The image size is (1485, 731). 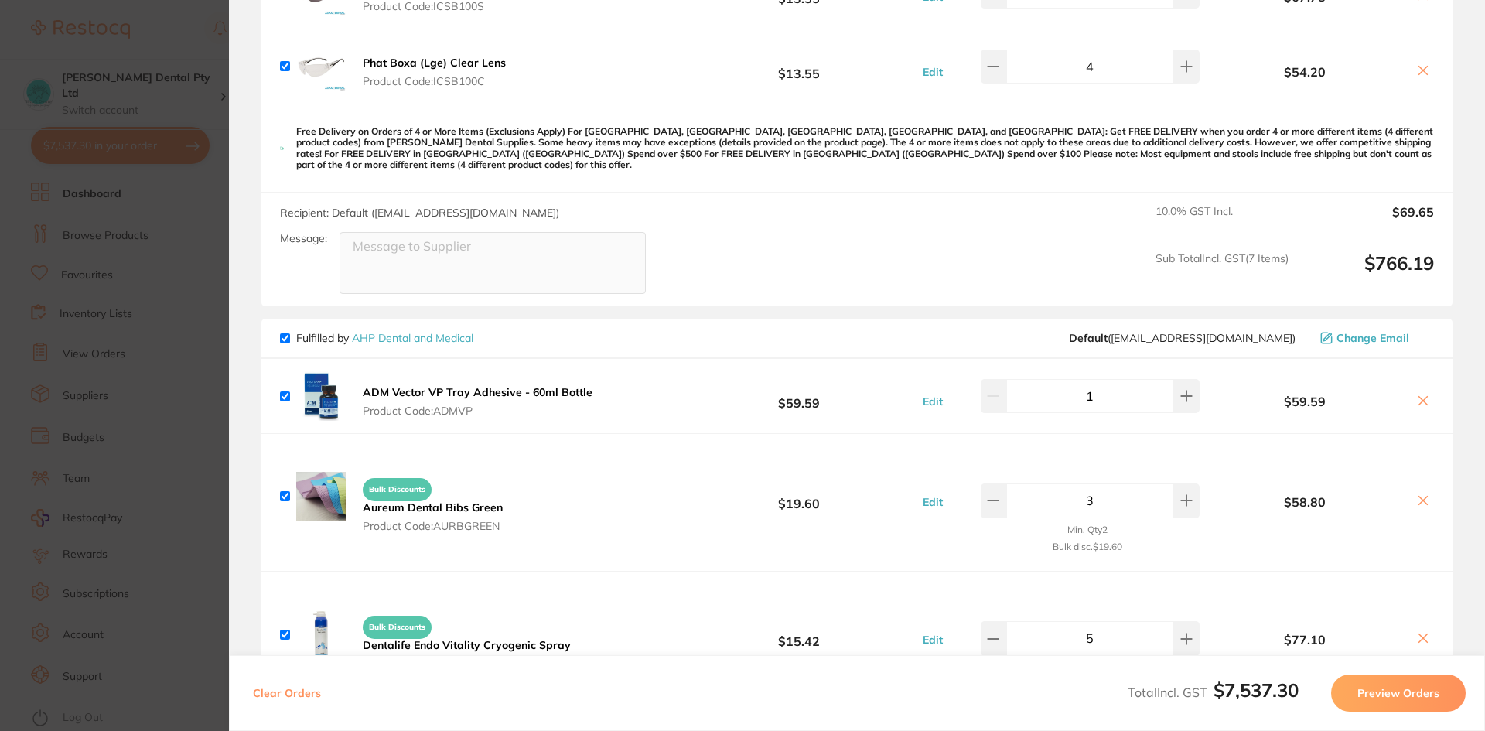 I want to click on button: Change Email, so click(x=1375, y=338).